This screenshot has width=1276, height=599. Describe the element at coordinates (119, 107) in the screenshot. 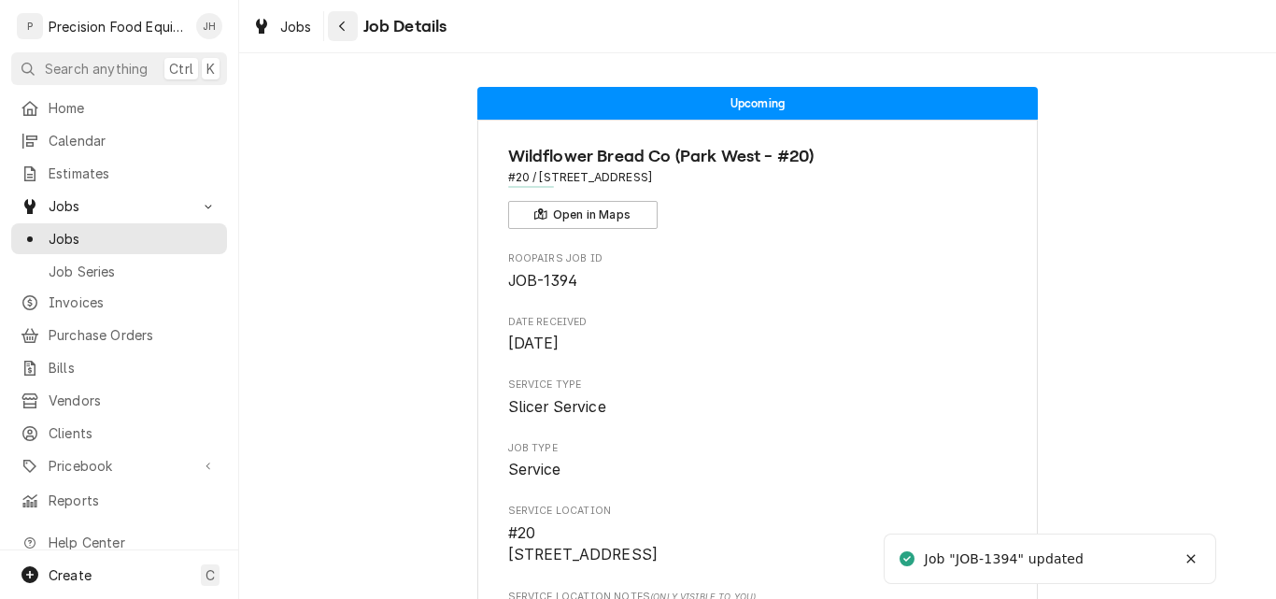

I see `a: Home` at that location.